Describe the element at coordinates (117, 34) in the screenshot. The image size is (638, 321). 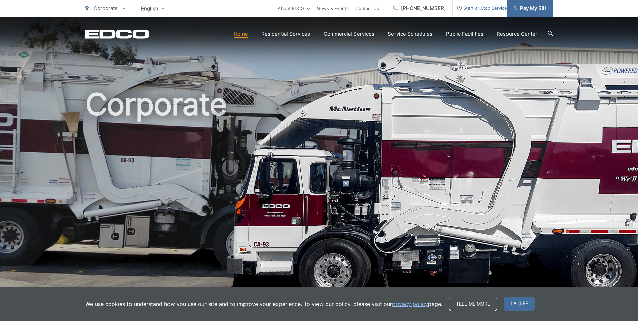
I see `a: EDCD logo. Return to the homepage.` at that location.